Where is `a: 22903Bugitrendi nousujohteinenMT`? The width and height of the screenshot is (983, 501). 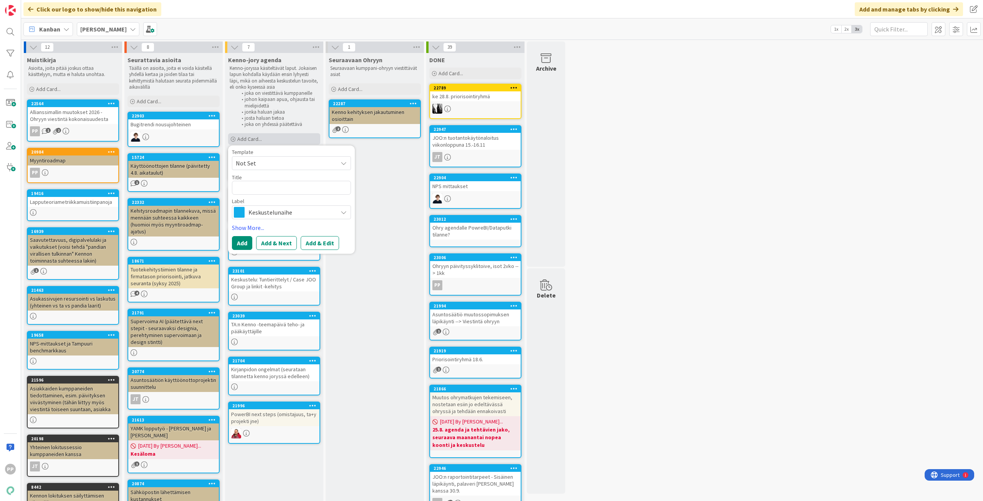 a: 22903Bugitrendi nousujohteinenMT is located at coordinates (174, 129).